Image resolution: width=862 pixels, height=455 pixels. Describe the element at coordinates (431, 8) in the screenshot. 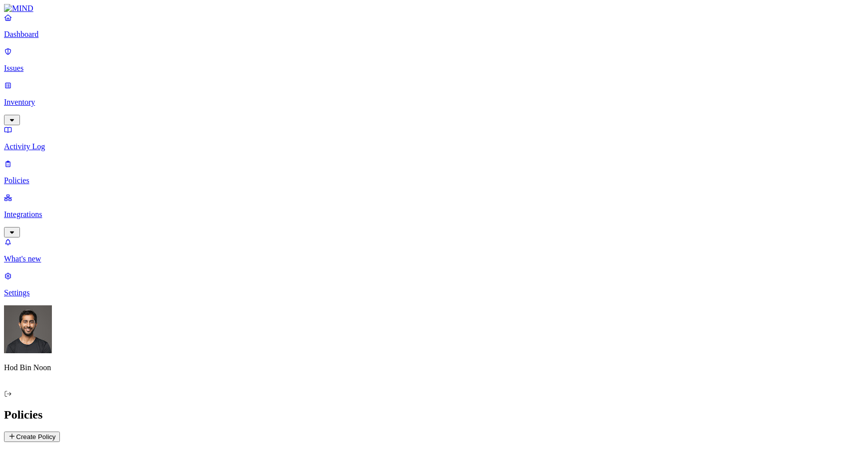

I see `a: MIND` at that location.